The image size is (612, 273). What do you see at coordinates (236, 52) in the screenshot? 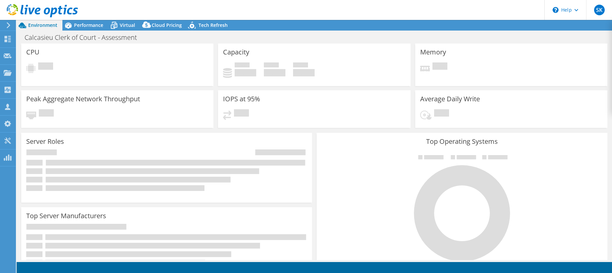
I see `h3: Capacity` at bounding box center [236, 52].